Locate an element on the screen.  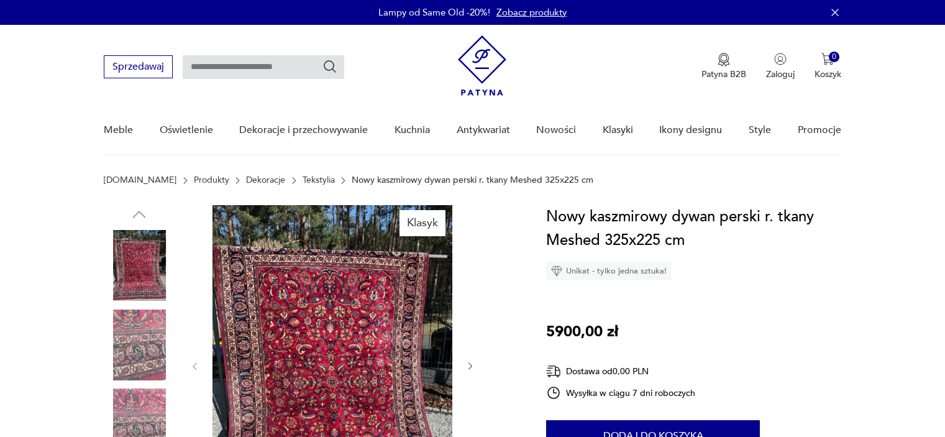
a: Ikony designu is located at coordinates (690, 130).